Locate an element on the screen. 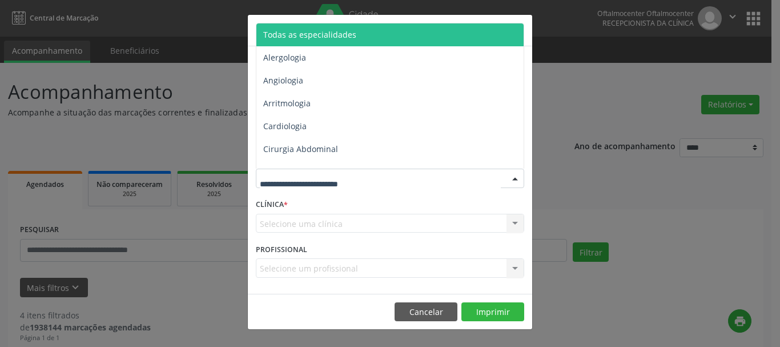  span: Cirurgia Abdominal is located at coordinates (301, 149).